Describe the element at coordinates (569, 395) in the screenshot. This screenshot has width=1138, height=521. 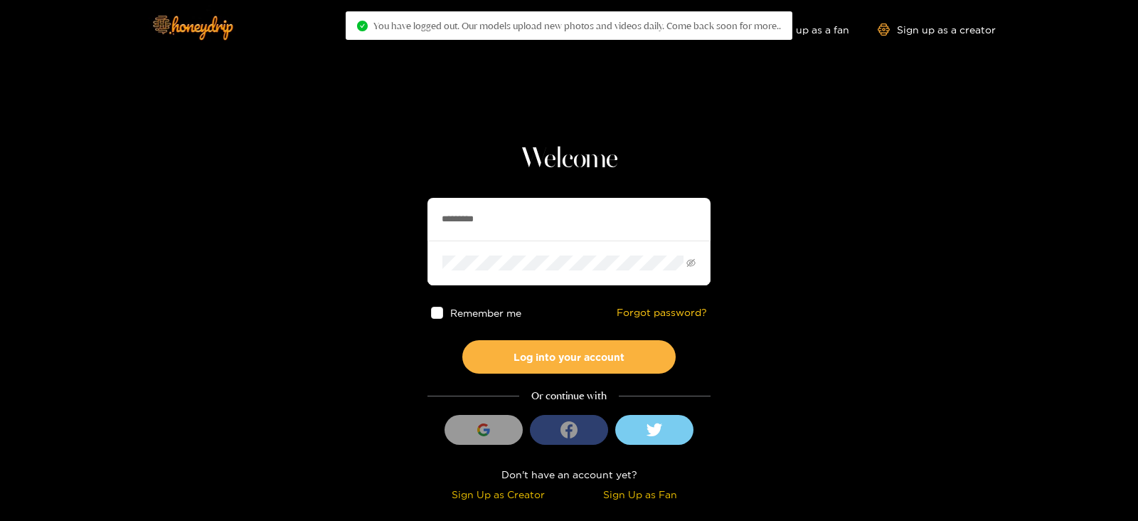
I see `div: Or continue with` at that location.